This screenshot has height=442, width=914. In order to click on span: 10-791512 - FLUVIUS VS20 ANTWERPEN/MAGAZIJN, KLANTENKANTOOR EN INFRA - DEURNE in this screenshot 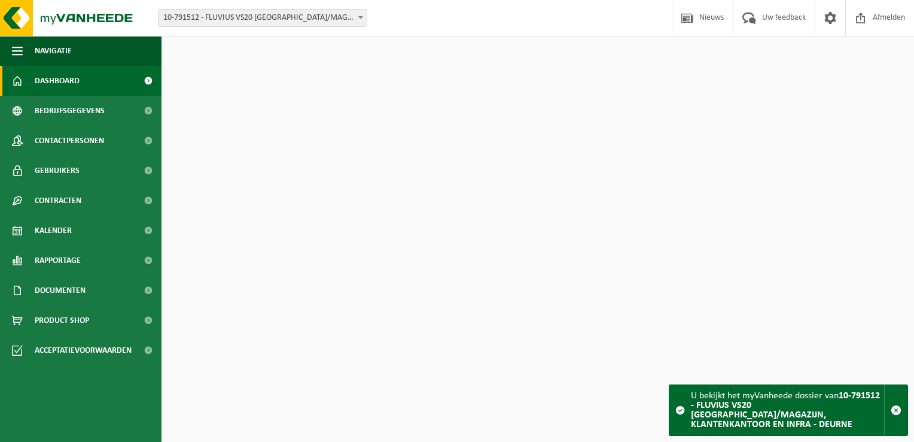, I will do `click(263, 18)`.